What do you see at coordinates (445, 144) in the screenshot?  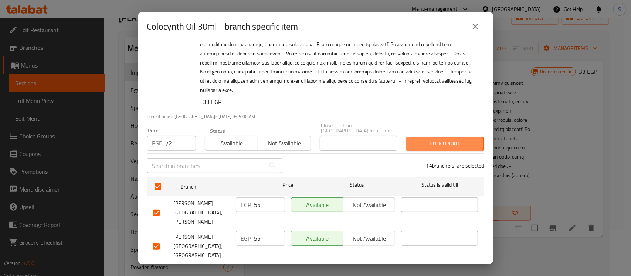 I see `span: Bulk update` at bounding box center [445, 144].